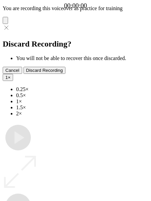 This screenshot has height=201, width=151. What do you see at coordinates (8, 77) in the screenshot?
I see `button: 1×` at bounding box center [8, 77].